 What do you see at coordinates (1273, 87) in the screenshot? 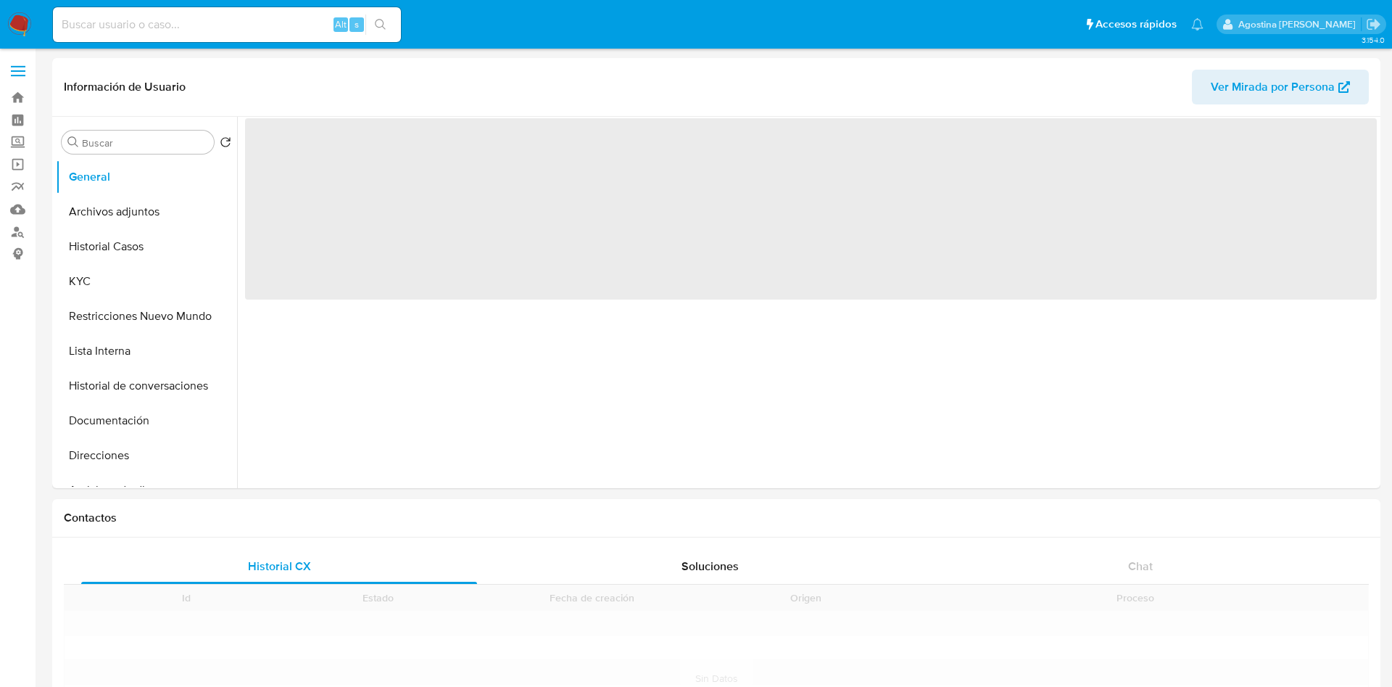
I see `span: Ver Mirada por Persona` at bounding box center [1273, 87].